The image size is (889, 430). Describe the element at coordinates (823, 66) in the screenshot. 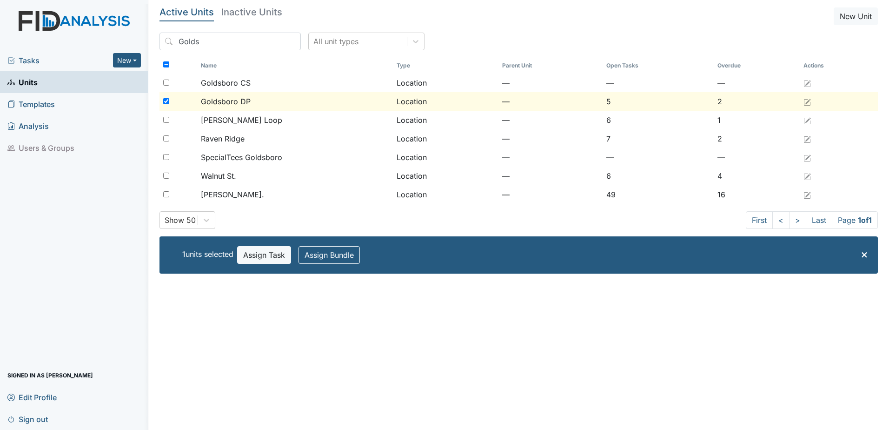

I see `th: Actions` at that location.